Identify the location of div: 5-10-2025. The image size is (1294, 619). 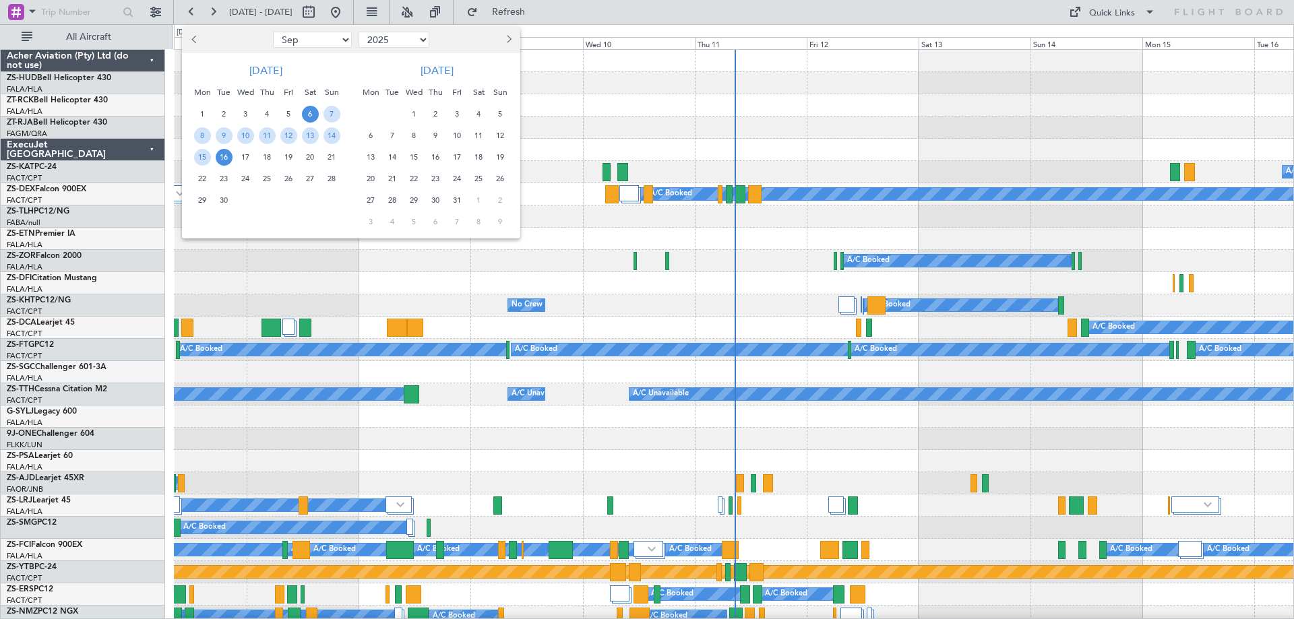
(500, 114).